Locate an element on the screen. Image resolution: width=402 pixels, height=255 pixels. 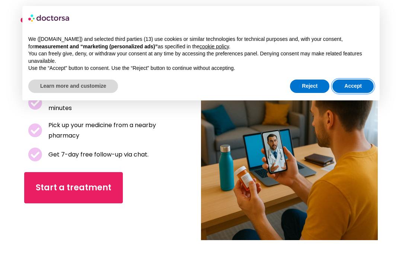
span: Pick up your medicine from a nearby pharmacy is located at coordinates (108, 131).